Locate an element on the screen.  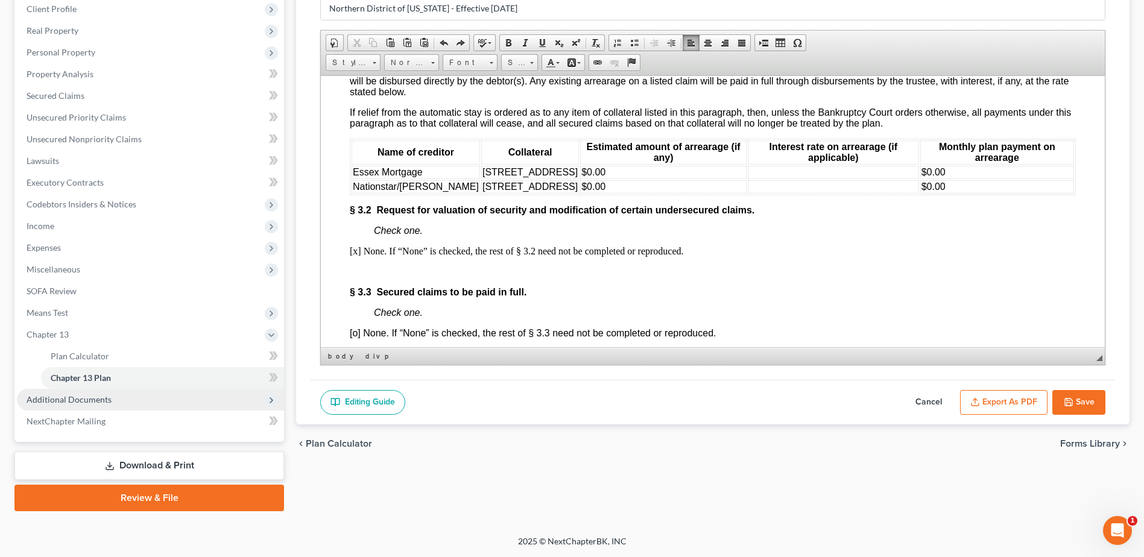
span: Codebtors Insiders & Notices is located at coordinates (81, 204).